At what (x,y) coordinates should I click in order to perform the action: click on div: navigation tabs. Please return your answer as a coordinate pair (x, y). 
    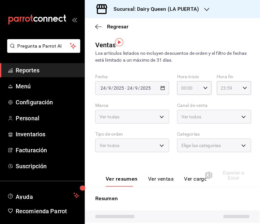
    Looking at the image, I should click on (156, 181).